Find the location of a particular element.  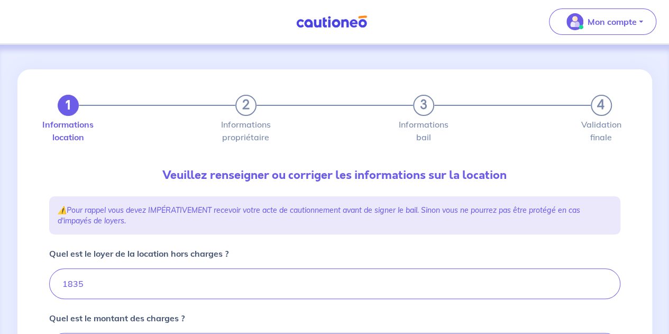

em: Pour rappel vous devez IMPÉRATIVEMENT recevoir votre acte de cautionnement avant de signer le bai... is located at coordinates (319, 215).